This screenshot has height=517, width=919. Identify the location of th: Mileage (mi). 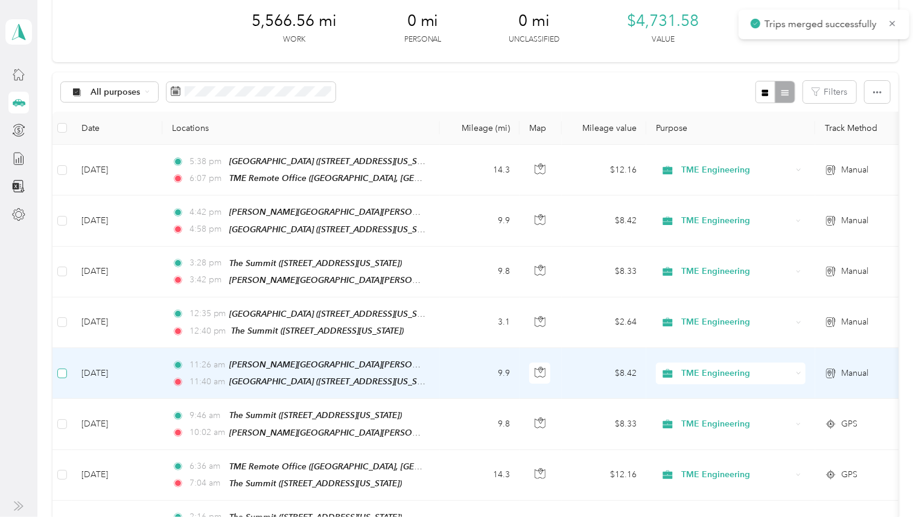
(479, 128).